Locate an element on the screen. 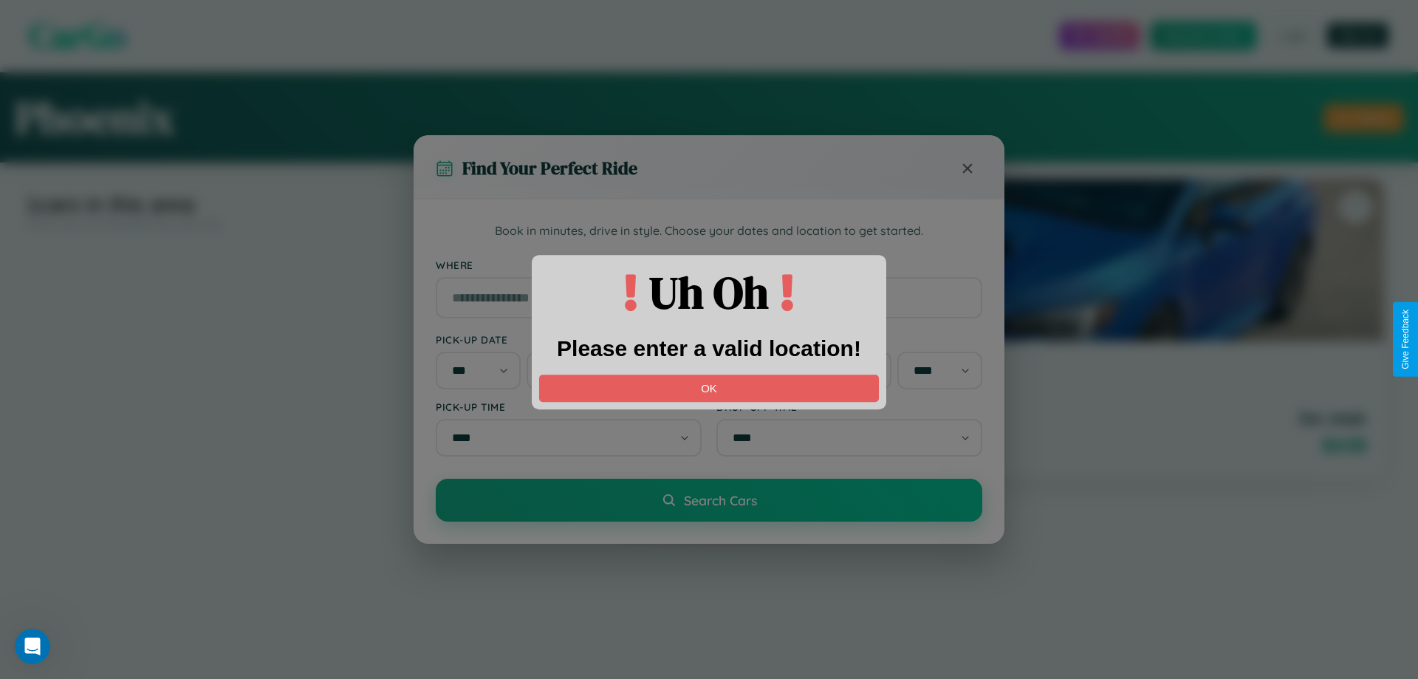 This screenshot has width=1418, height=679. label: Drop-off Date is located at coordinates (849, 339).